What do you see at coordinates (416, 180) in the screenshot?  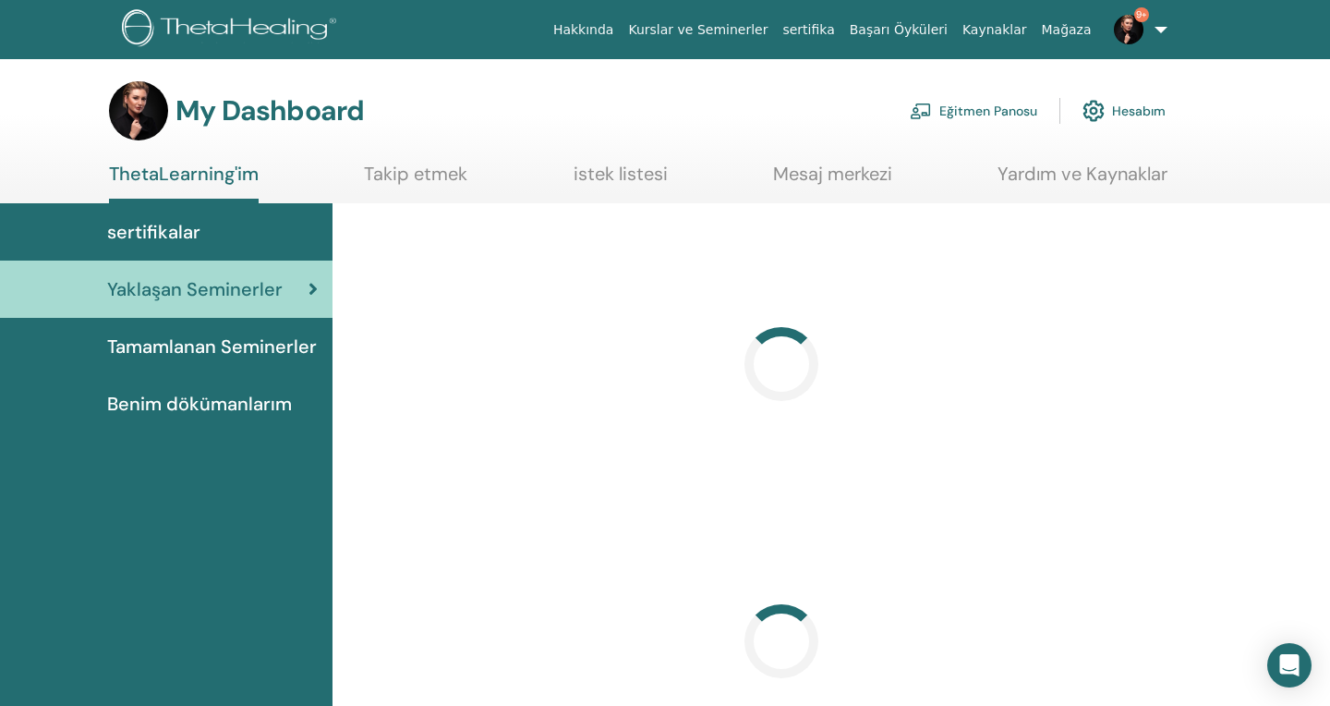 I see `a: Takip etmek` at bounding box center [416, 180].